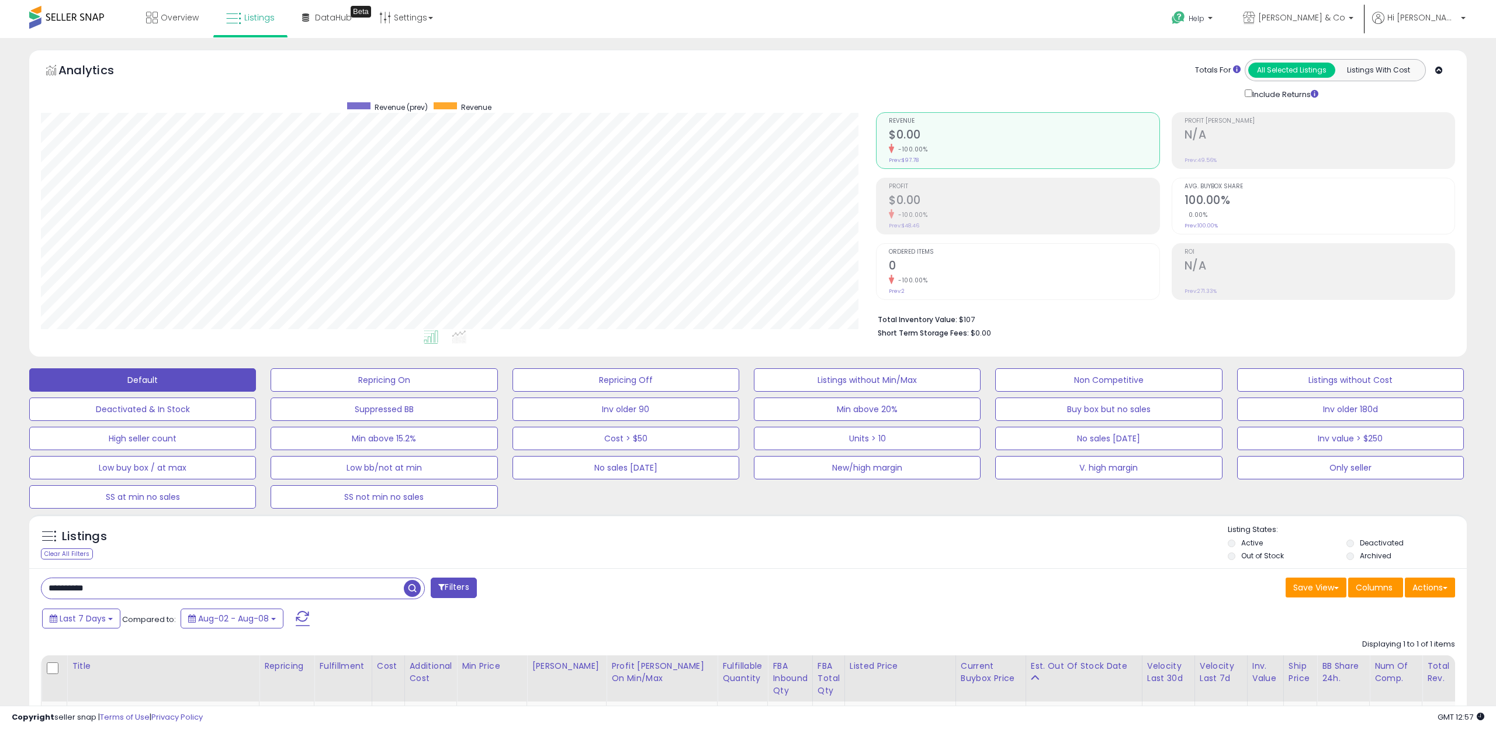 The height and width of the screenshot is (729, 1496). I want to click on span: Revenue (prev), so click(401, 107).